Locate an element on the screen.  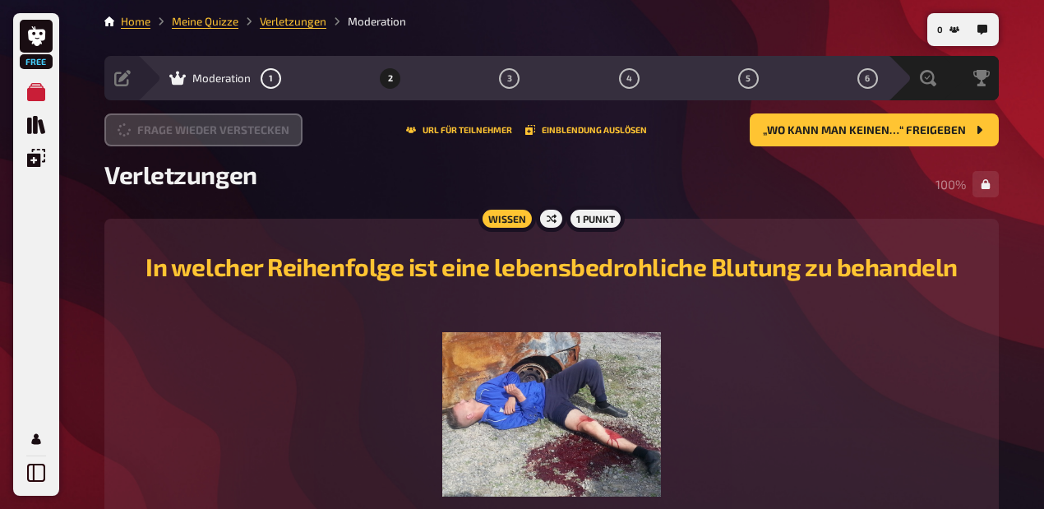
li: Home is located at coordinates (136, 21).